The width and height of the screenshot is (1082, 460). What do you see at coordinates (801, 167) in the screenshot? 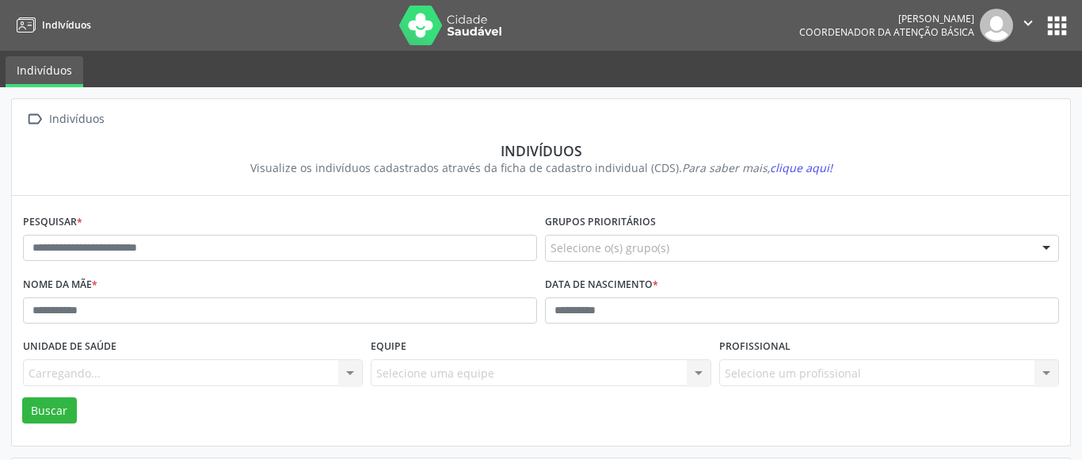
I see `span: clique aqui!` at bounding box center [801, 167].